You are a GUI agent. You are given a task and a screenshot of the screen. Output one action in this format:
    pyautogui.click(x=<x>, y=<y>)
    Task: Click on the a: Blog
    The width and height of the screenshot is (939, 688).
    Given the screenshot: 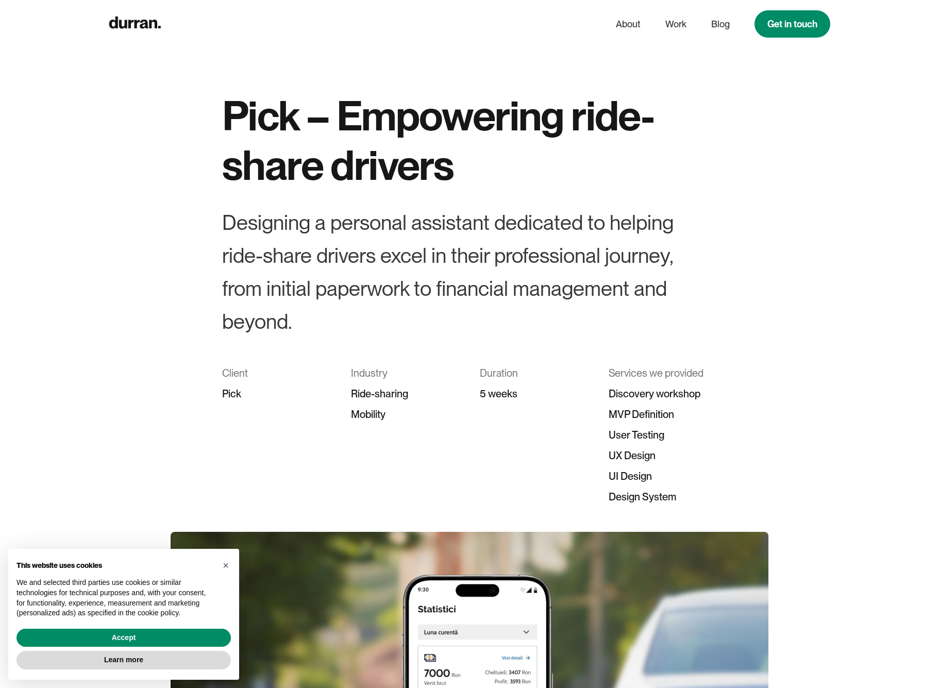 What is the action you would take?
    pyautogui.click(x=720, y=24)
    